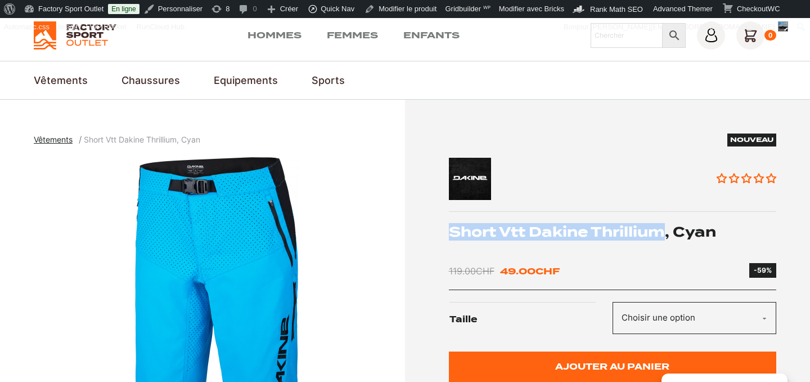  I want to click on span: Vêtements, so click(53, 139).